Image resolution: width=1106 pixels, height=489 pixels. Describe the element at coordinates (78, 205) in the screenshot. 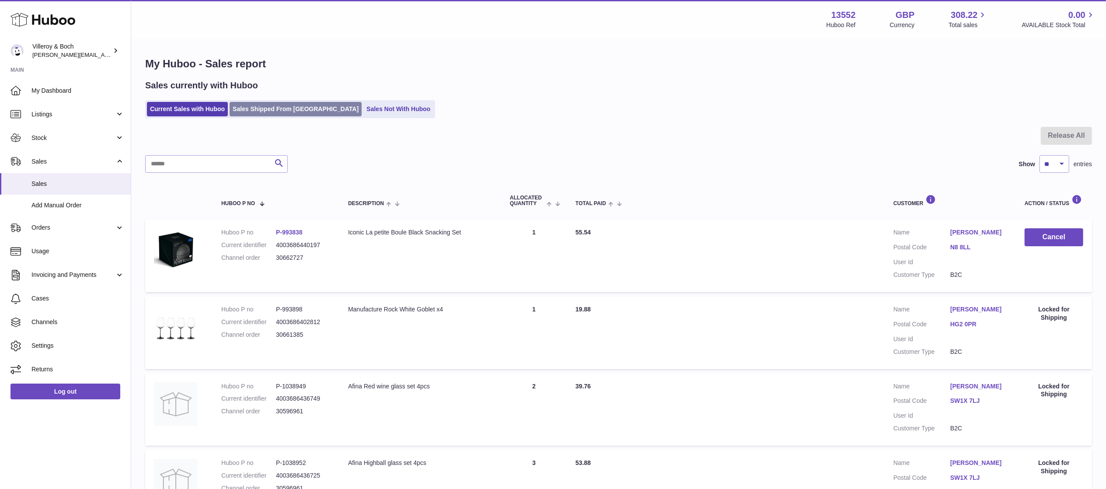

I see `span: Add Manual Order` at that location.